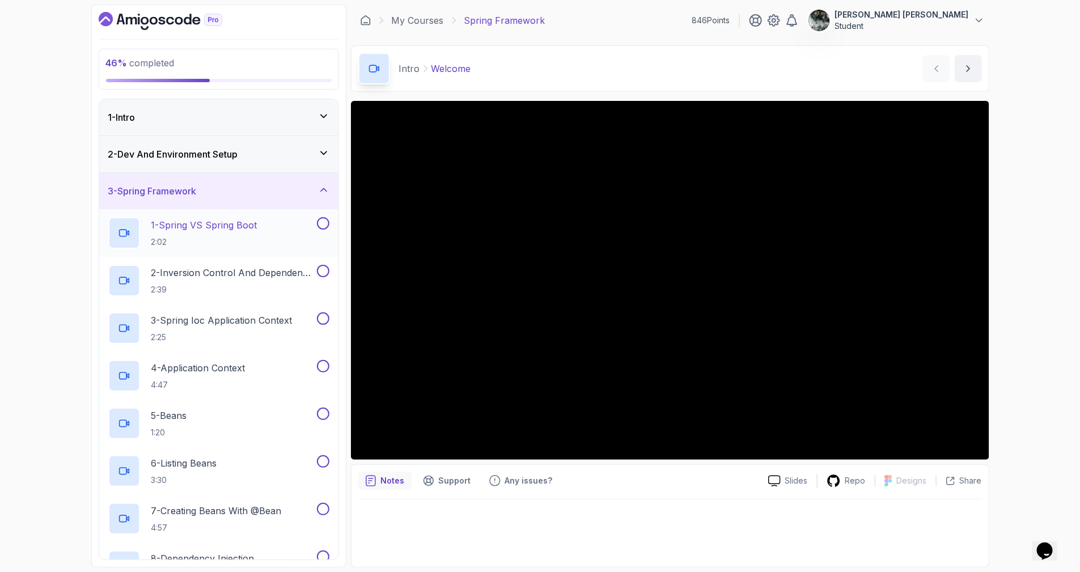 This screenshot has height=572, width=1080. Describe the element at coordinates (711, 20) in the screenshot. I see `p: 846 Points` at that location.